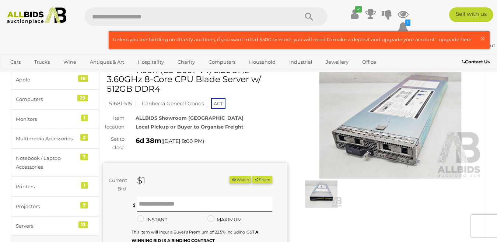 The image size is (497, 242). I want to click on strong: $1, so click(141, 180).